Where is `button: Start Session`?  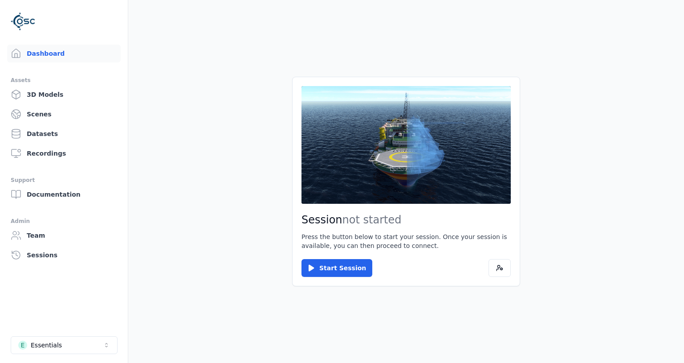
button: Start Session is located at coordinates (337, 268).